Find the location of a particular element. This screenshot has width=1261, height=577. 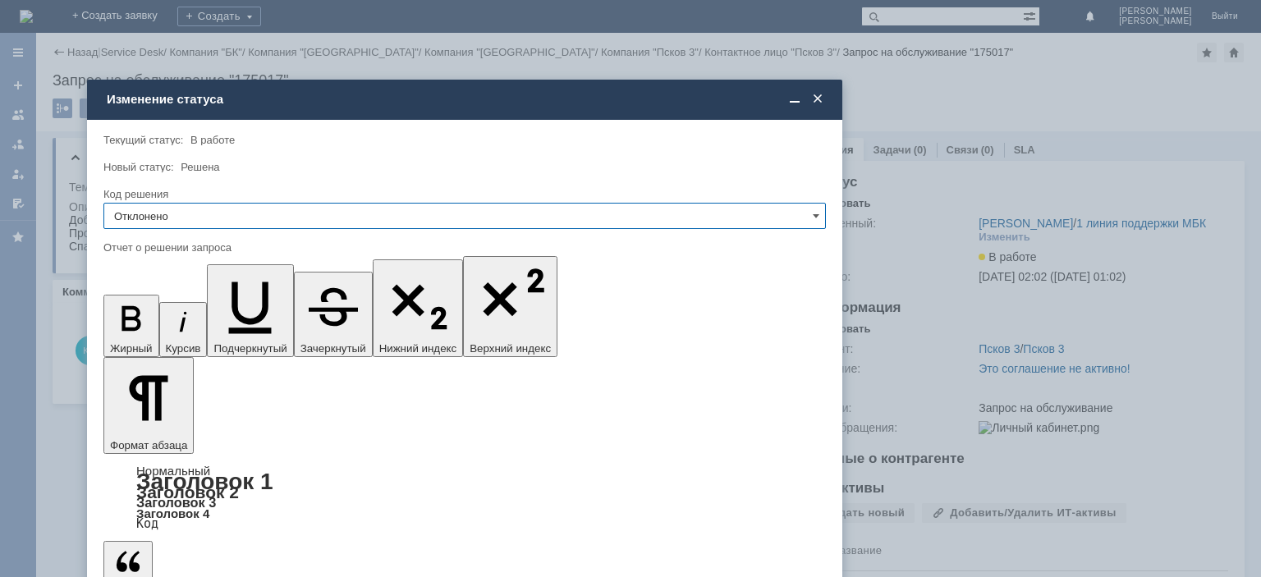

a: Заголовок 1 is located at coordinates (204, 481).